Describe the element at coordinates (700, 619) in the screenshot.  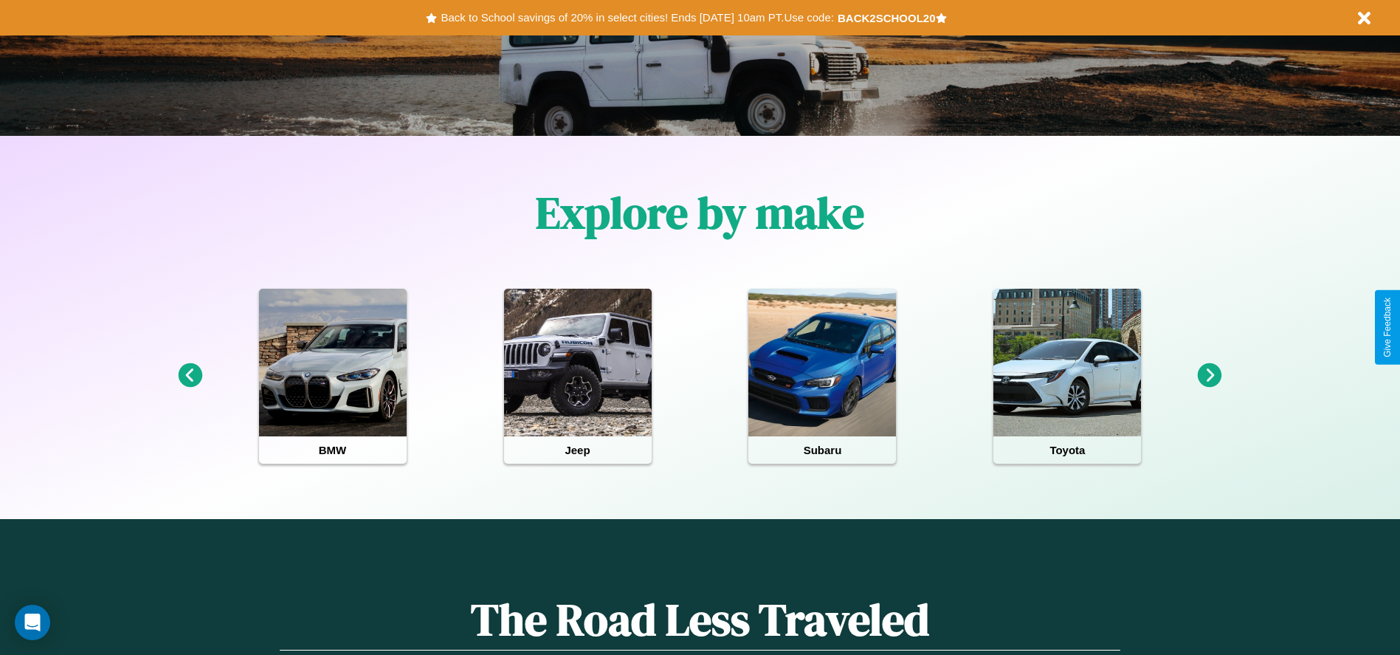
I see `h1: The Road Less Traveled` at that location.